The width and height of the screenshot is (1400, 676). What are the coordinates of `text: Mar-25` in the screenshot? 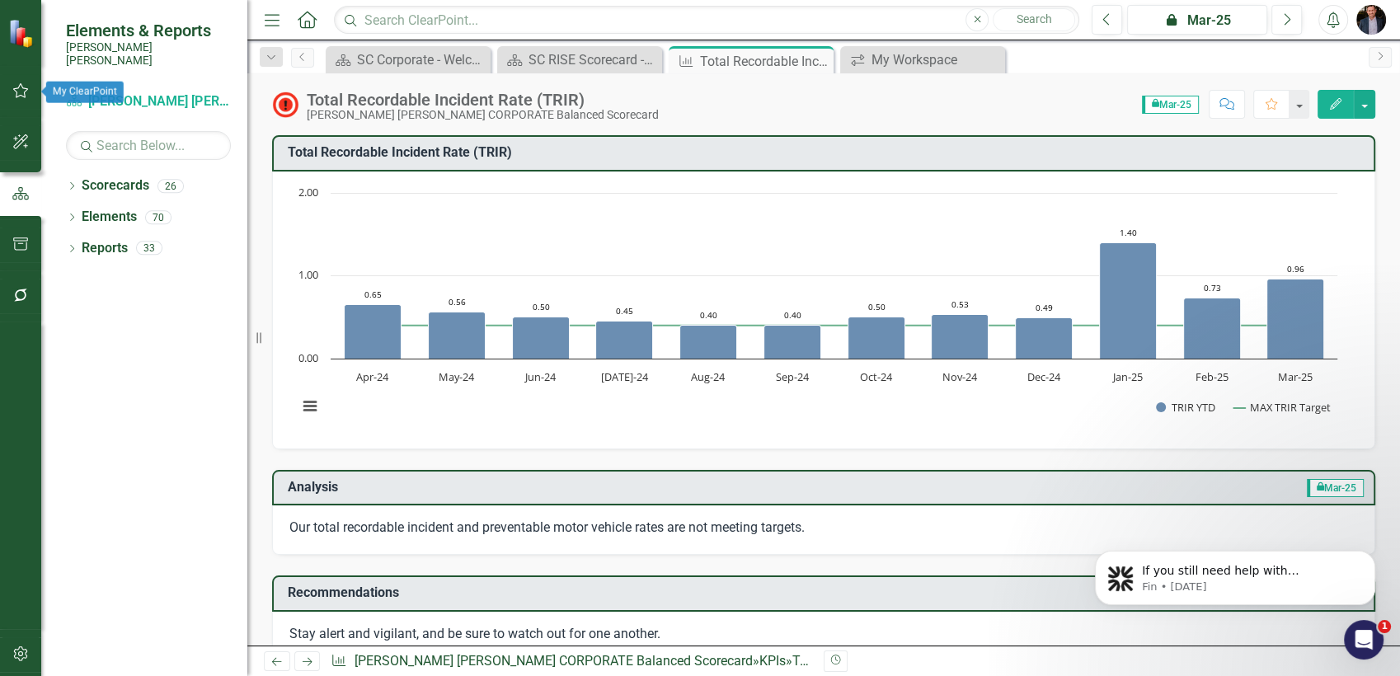 It's located at (1295, 377).